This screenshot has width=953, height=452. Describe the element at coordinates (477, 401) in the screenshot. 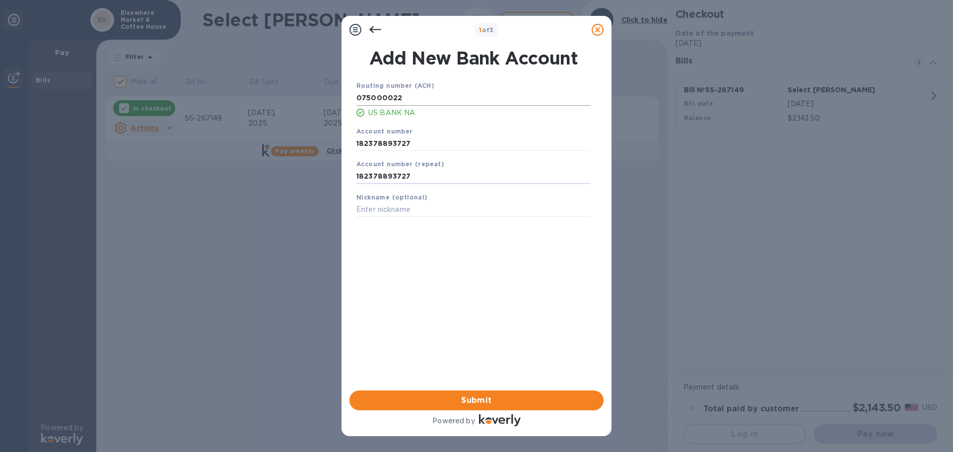

I see `button: Submit` at that location.